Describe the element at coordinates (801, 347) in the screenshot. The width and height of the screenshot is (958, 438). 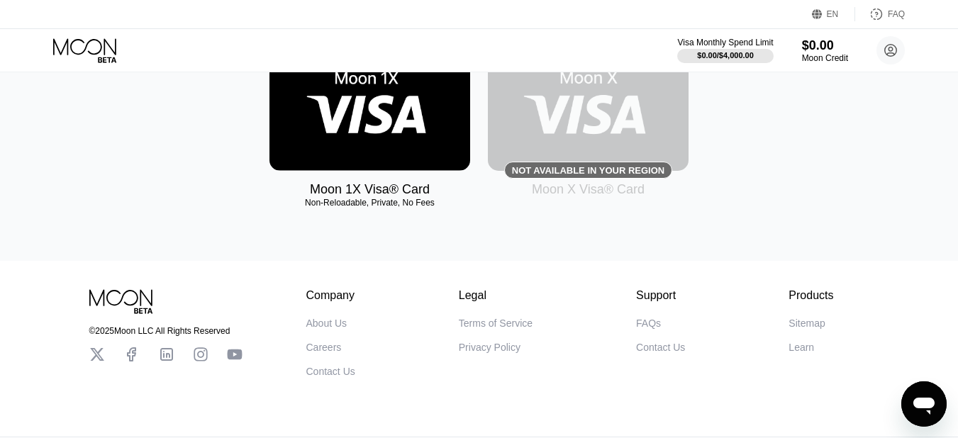
I see `div: Learn` at that location.